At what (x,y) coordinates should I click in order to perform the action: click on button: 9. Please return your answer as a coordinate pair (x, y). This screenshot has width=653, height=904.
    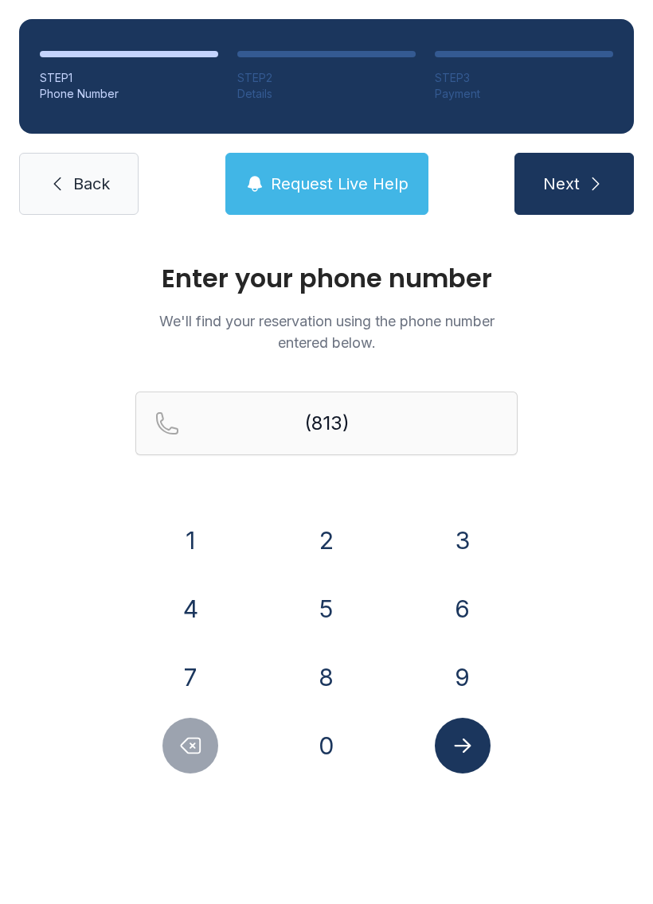
    Looking at the image, I should click on (463, 677).